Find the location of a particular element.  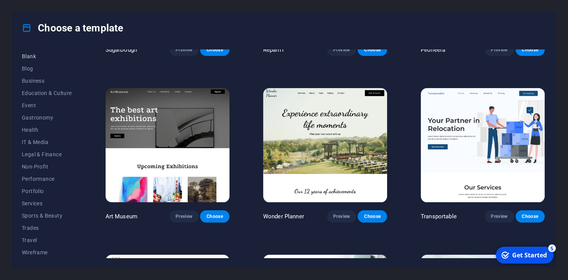

button: Gastronomy is located at coordinates (47, 117).